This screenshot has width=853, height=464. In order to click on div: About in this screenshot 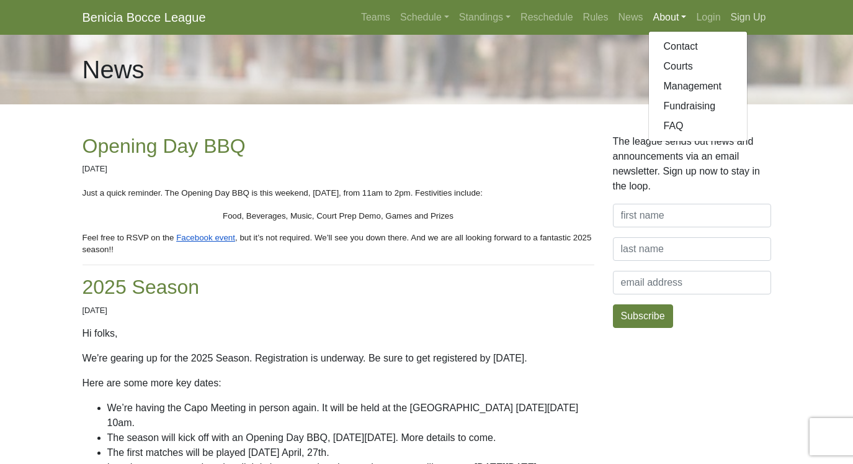, I will do `click(698, 86)`.